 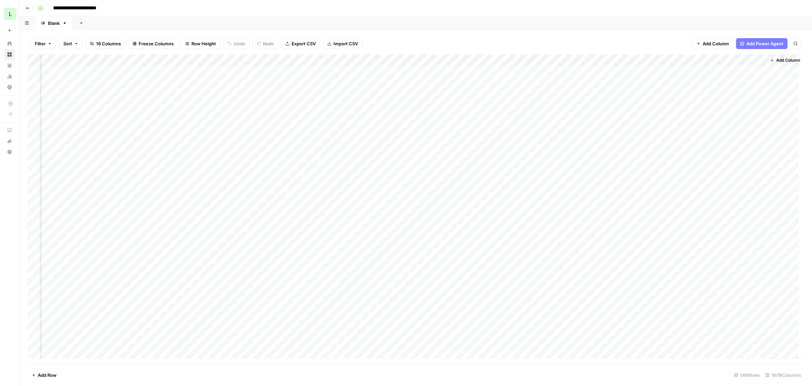 I want to click on a: Your Data, so click(x=10, y=65).